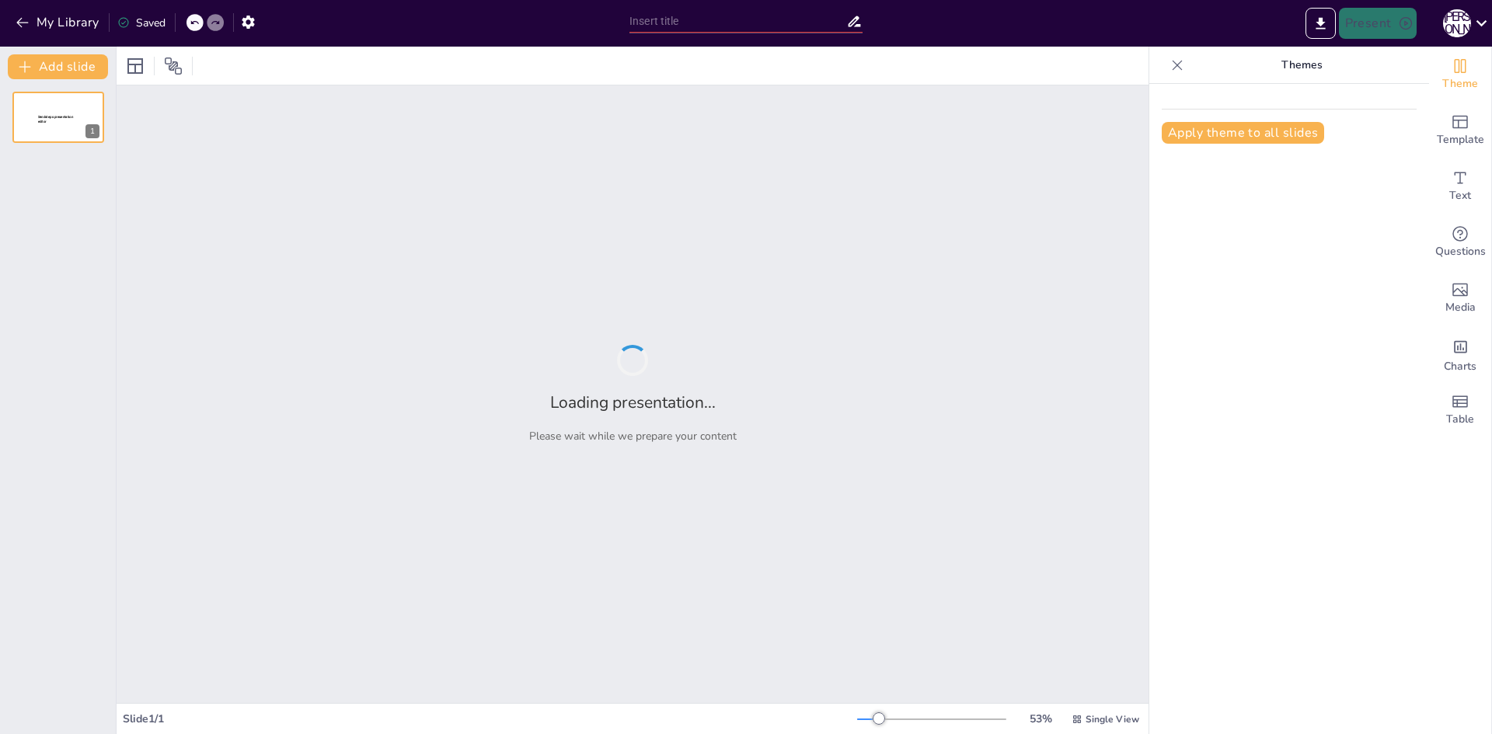  I want to click on span: Sendsteps presentation editor, so click(55, 119).